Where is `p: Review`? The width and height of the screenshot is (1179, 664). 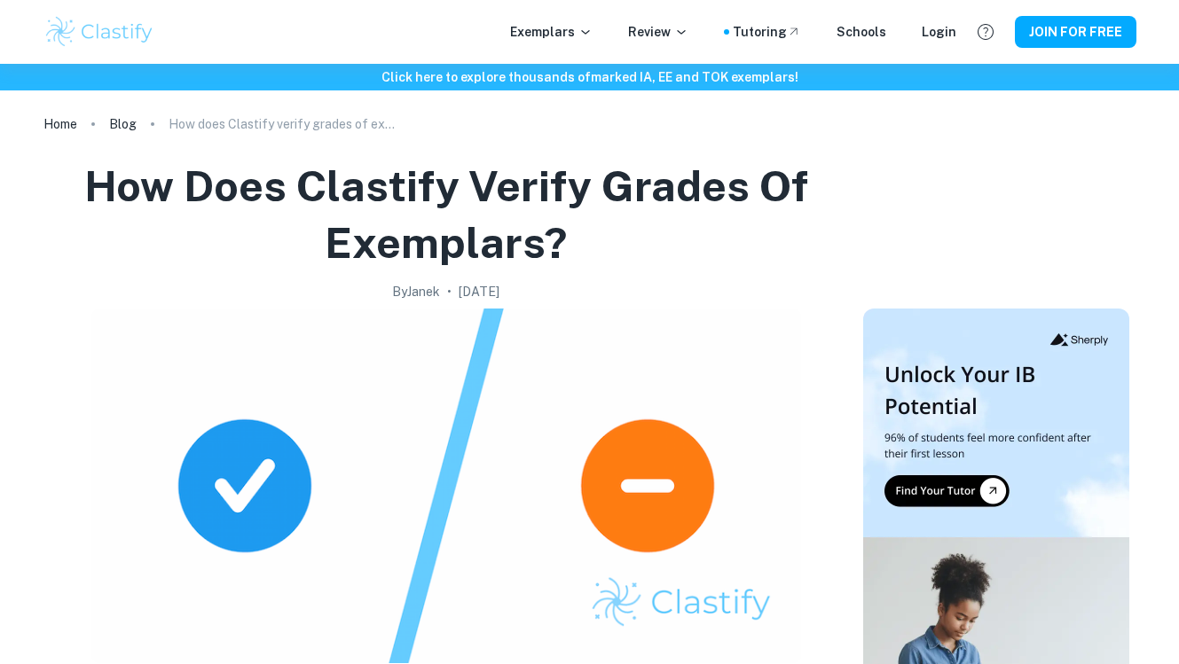
p: Review is located at coordinates (658, 32).